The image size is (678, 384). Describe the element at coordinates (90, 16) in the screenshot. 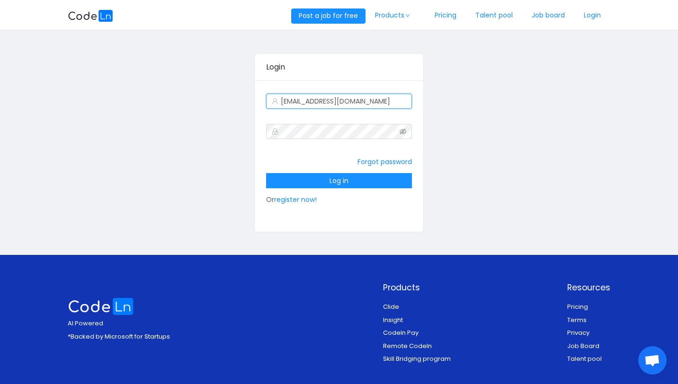

I see `img: logobg.f302741d.svg` at that location.